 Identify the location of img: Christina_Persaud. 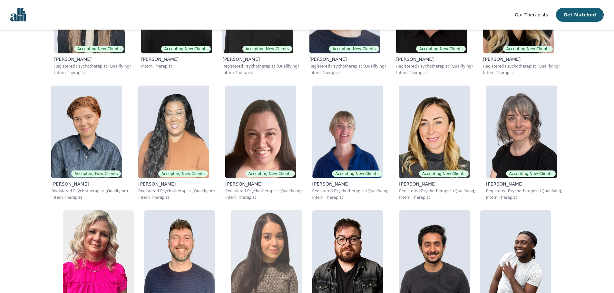
(174, 132).